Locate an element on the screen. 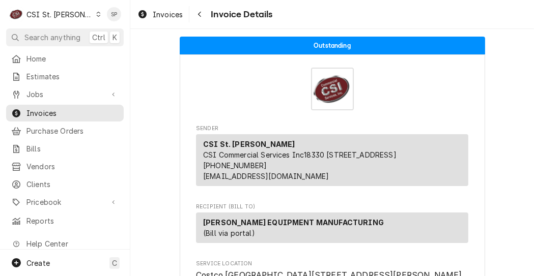 This screenshot has width=534, height=276. span: Purchase Orders is located at coordinates (72, 131).